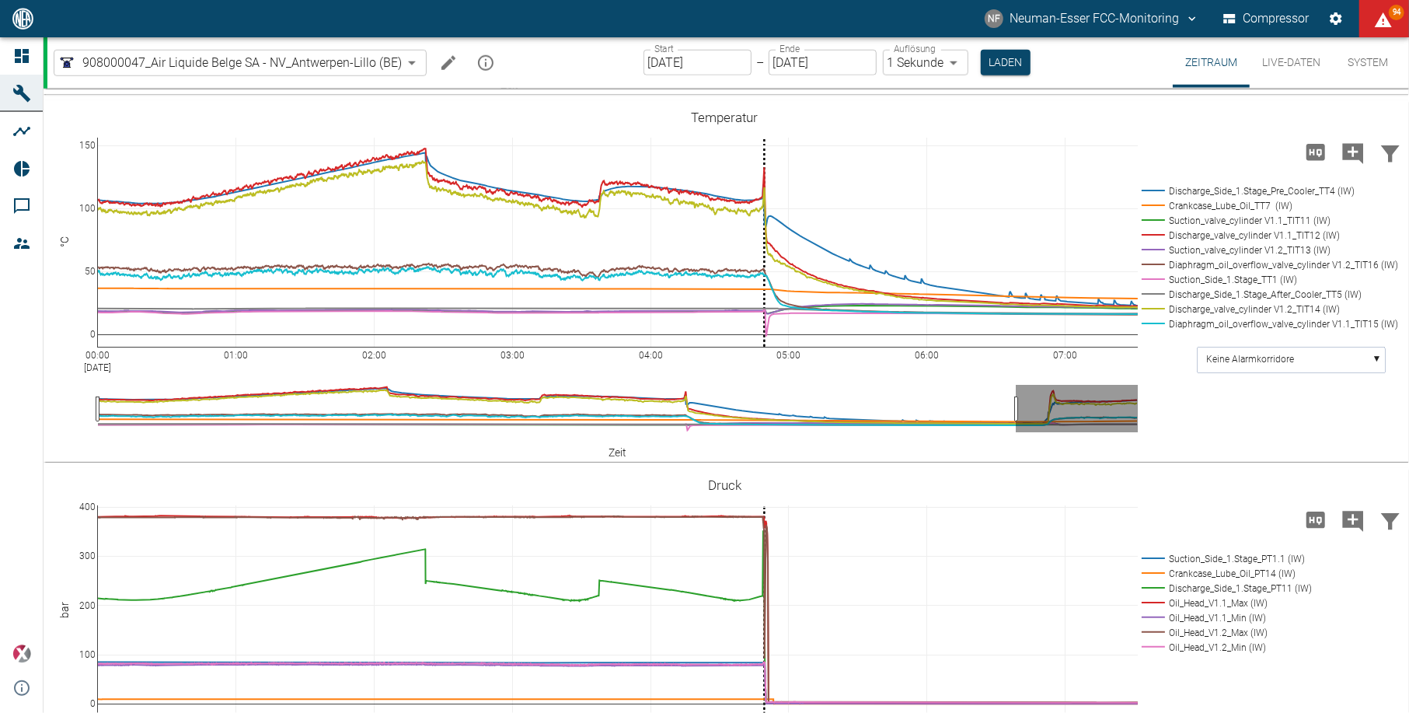 This screenshot has width=1409, height=713. Describe the element at coordinates (1336, 19) in the screenshot. I see `button: Einstellungen` at that location.